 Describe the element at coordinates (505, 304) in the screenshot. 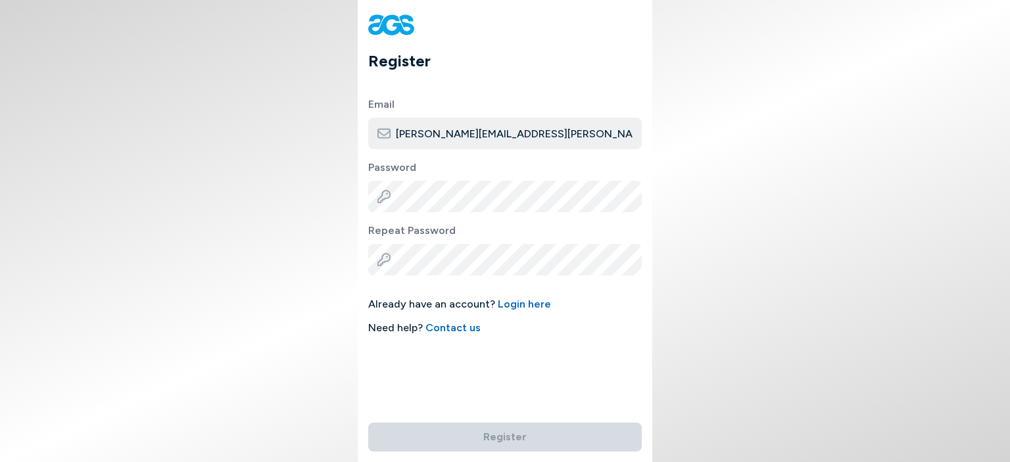

I see `span: Already have an account?` at that location.